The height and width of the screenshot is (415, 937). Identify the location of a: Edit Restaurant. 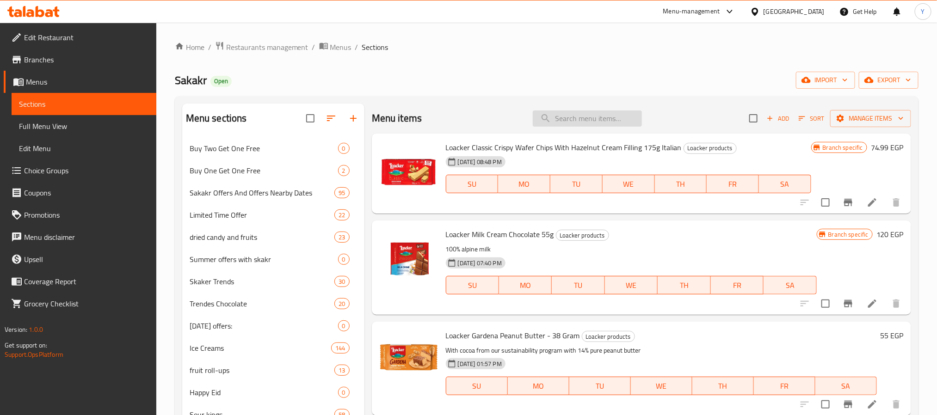
(80, 37).